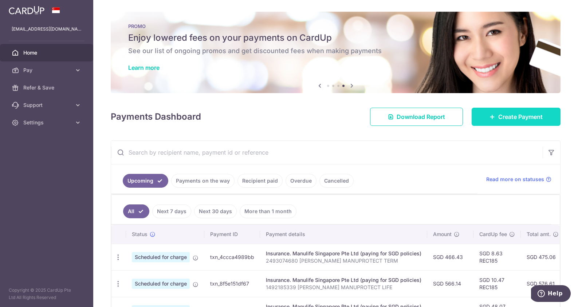 This screenshot has height=307, width=578. I want to click on a: Create Payment, so click(516, 117).